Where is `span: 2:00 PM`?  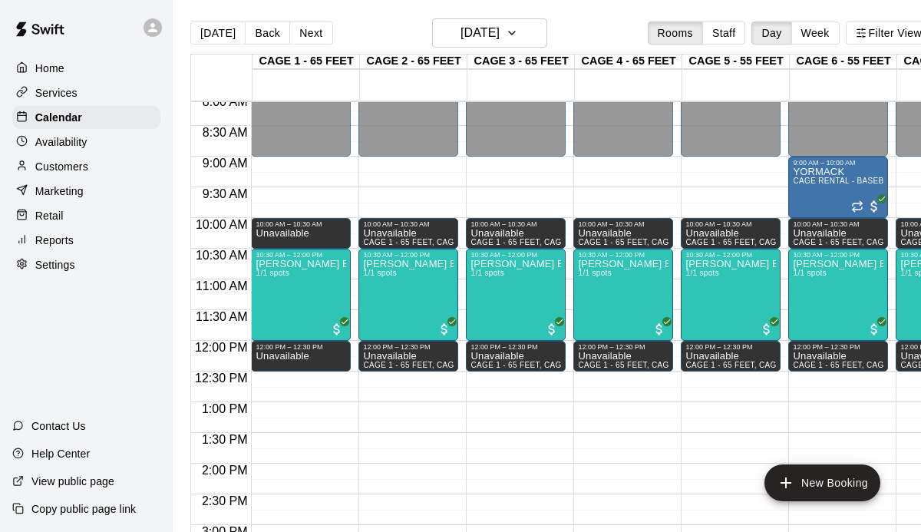 span: 2:00 PM is located at coordinates (225, 470).